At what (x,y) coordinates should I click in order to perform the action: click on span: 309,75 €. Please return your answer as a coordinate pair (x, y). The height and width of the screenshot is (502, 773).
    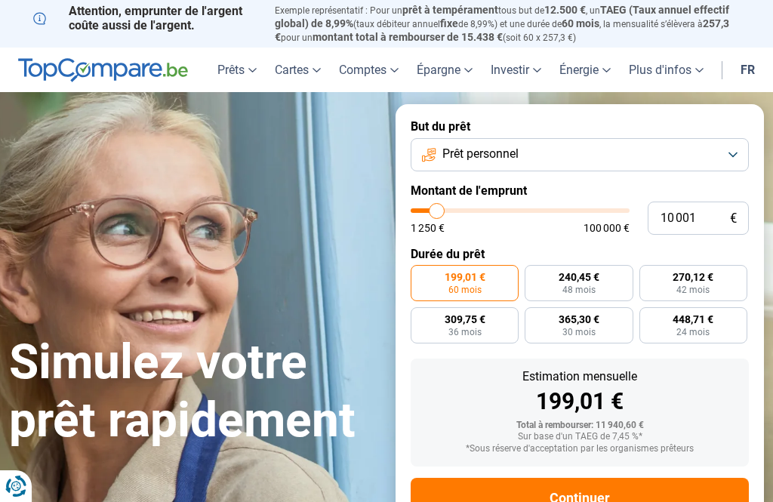
    Looking at the image, I should click on (465, 319).